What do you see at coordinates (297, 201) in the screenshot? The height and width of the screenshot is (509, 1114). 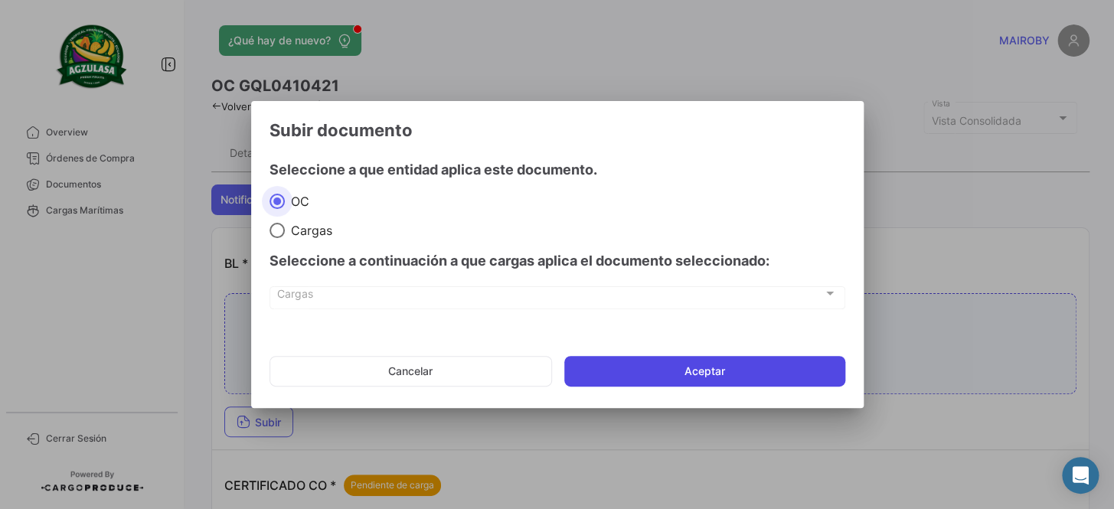 I see `span: OC` at bounding box center [297, 201].